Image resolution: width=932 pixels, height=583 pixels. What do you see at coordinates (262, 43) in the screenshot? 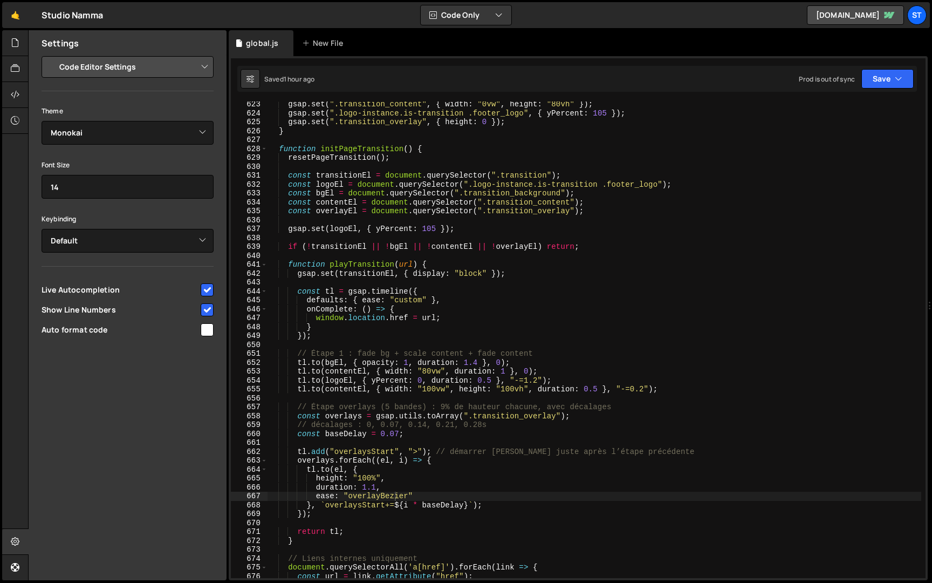
I see `div: global.js` at bounding box center [262, 43].